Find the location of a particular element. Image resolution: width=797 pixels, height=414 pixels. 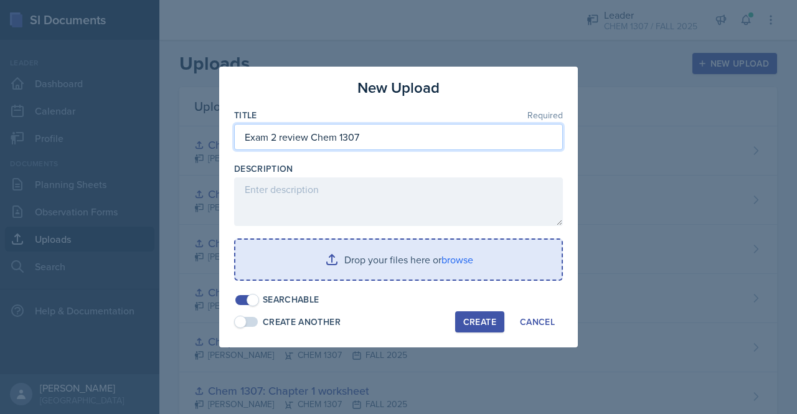

div: Cancel is located at coordinates (537, 322).